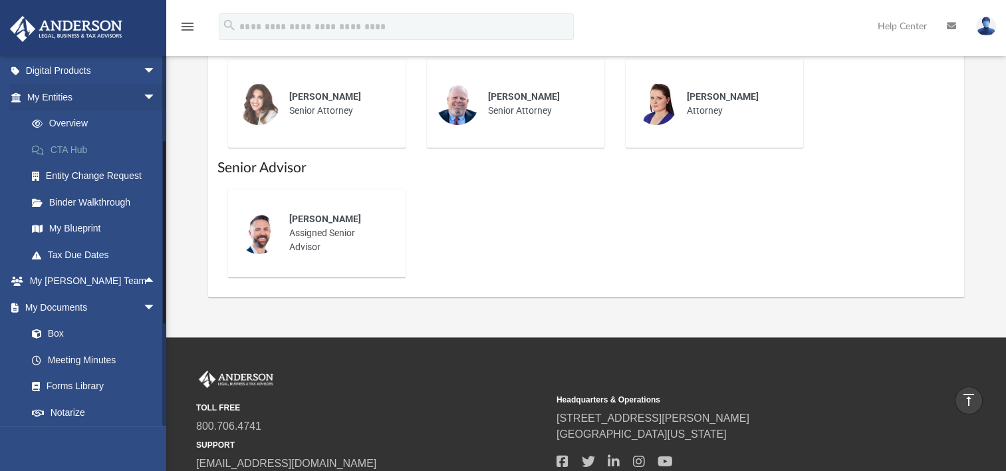 The width and height of the screenshot is (1006, 471). Describe the element at coordinates (97, 124) in the screenshot. I see `a: Overview` at that location.